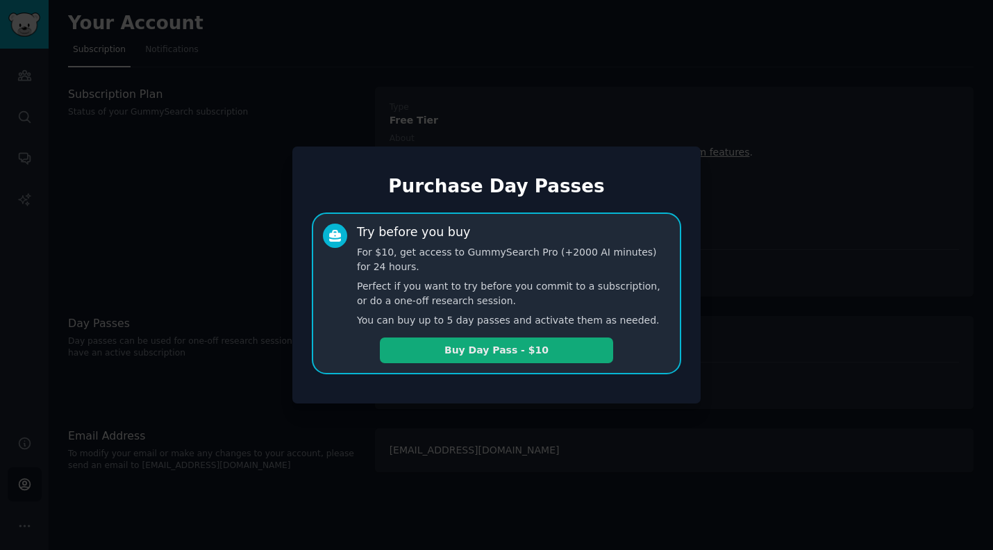 The image size is (993, 550). What do you see at coordinates (513, 320) in the screenshot?
I see `p: You can buy up to 5 day passes and activate them as needed.` at bounding box center [513, 320].